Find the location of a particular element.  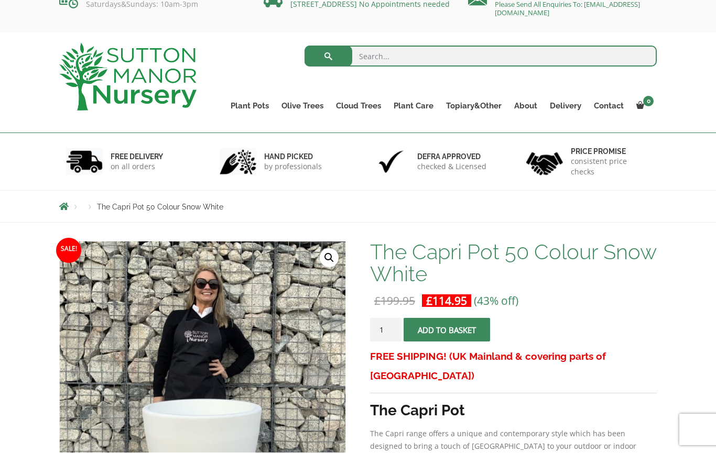

h6: hand picked is located at coordinates (293, 157).